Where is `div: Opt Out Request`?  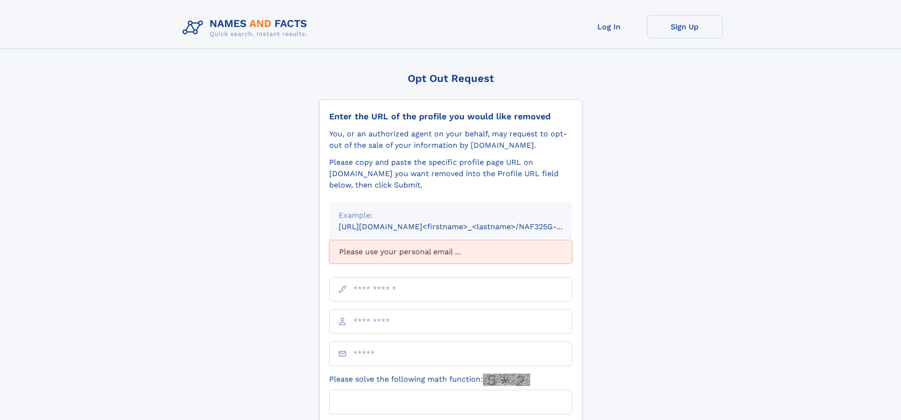 div: Opt Out Request is located at coordinates (451, 78).